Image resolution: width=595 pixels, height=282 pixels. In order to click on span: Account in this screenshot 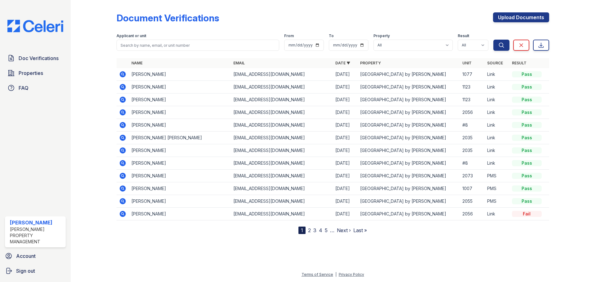, I will do `click(26, 256)`.